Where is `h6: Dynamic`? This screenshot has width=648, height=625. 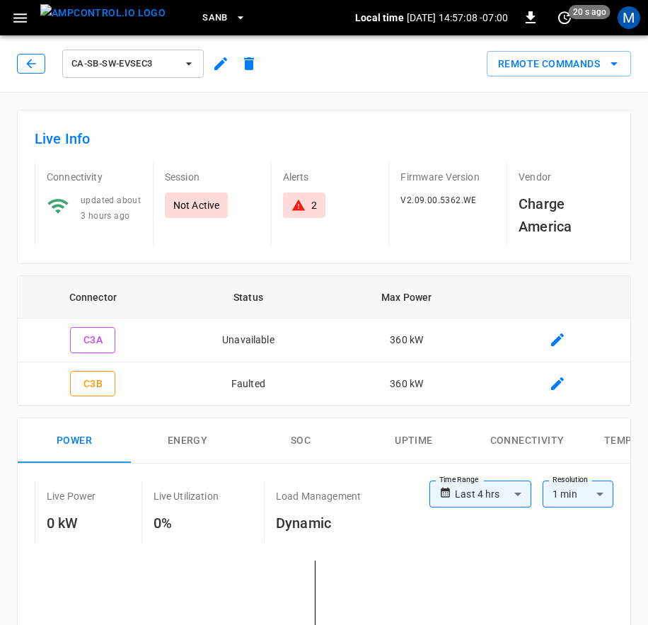
h6: Dynamic is located at coordinates (319, 523).